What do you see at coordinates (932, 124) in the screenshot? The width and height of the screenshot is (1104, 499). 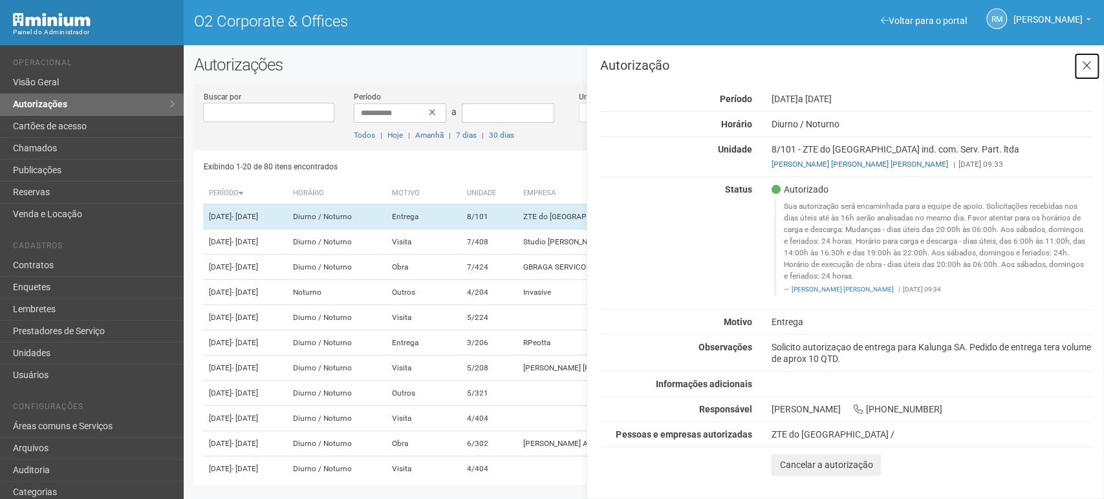 I see `div: Diurno / Noturno` at bounding box center [932, 124].